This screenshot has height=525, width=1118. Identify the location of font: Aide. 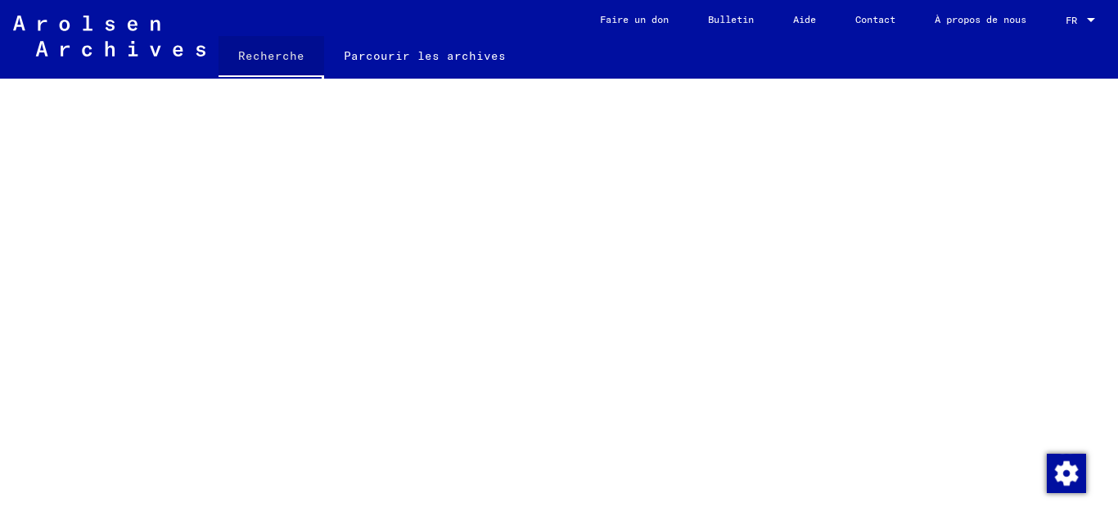
(805, 19).